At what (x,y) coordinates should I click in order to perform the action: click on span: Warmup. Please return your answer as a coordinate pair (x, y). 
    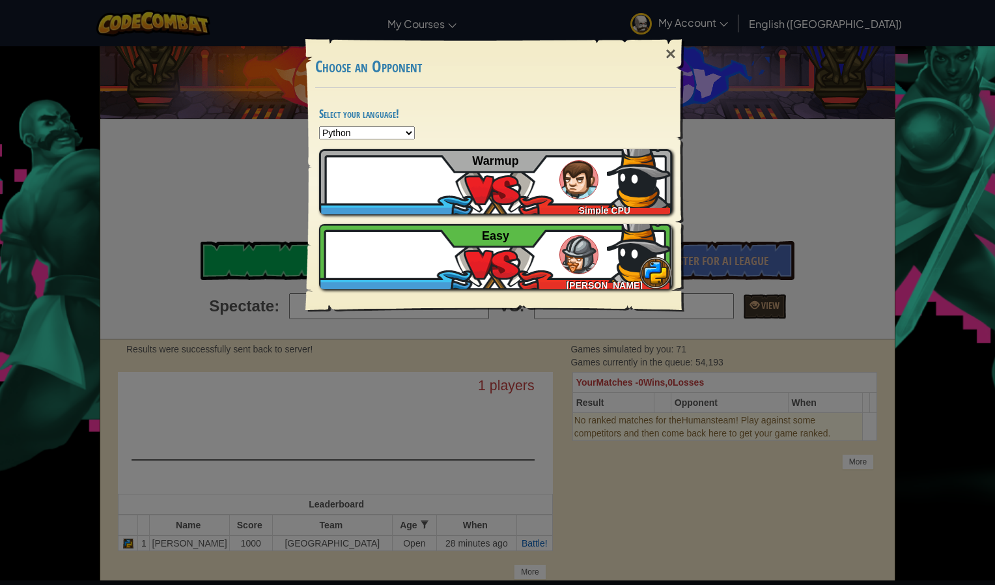
    Looking at the image, I should click on (495, 161).